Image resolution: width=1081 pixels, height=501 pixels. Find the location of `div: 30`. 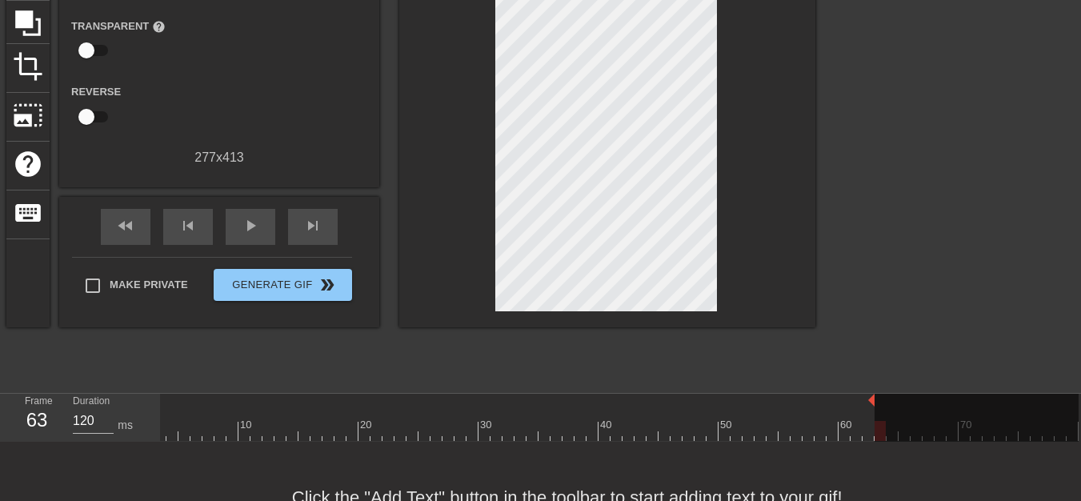

div: 30 is located at coordinates (487, 425).